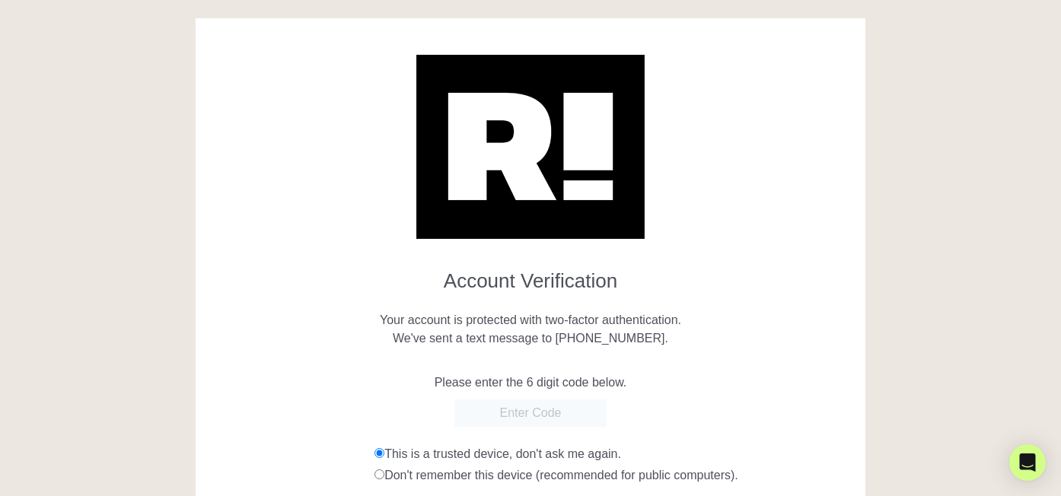  What do you see at coordinates (530, 413) in the screenshot?
I see `input: Enter Code` at bounding box center [530, 413].